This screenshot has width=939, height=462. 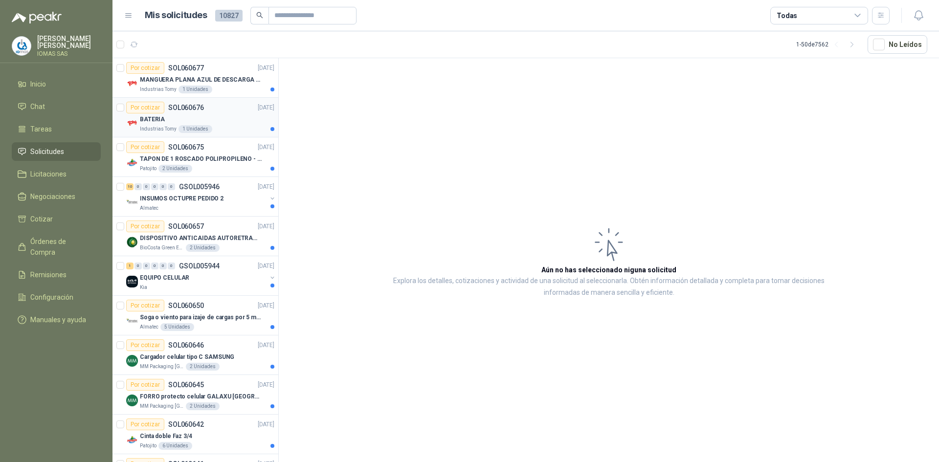 What do you see at coordinates (130, 187) in the screenshot?
I see `div: 10` at bounding box center [130, 187].